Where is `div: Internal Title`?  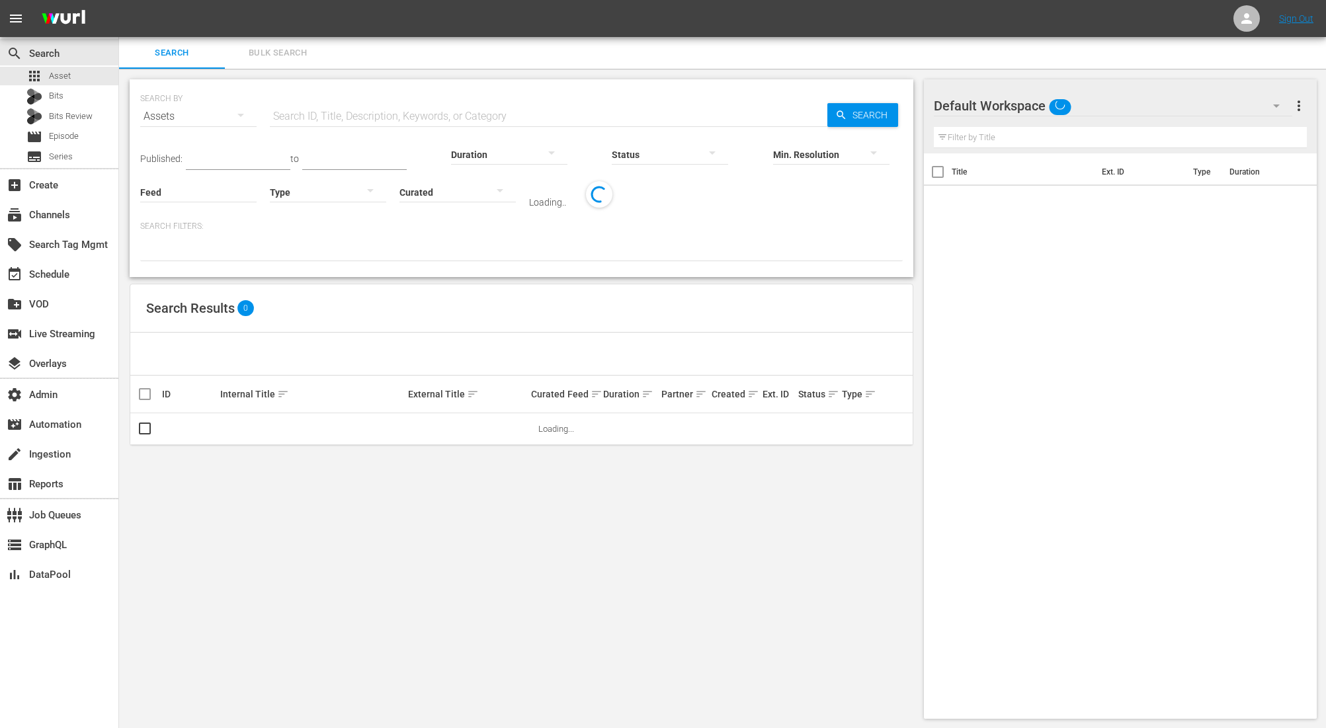
div: Internal Title is located at coordinates (312, 394).